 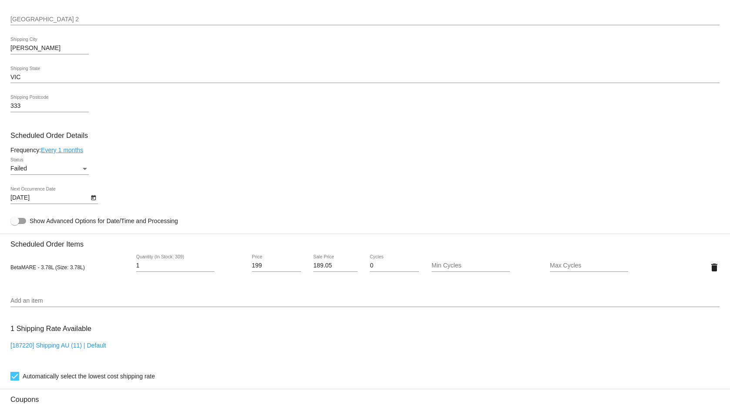 I want to click on input: Shipping City, so click(x=50, y=48).